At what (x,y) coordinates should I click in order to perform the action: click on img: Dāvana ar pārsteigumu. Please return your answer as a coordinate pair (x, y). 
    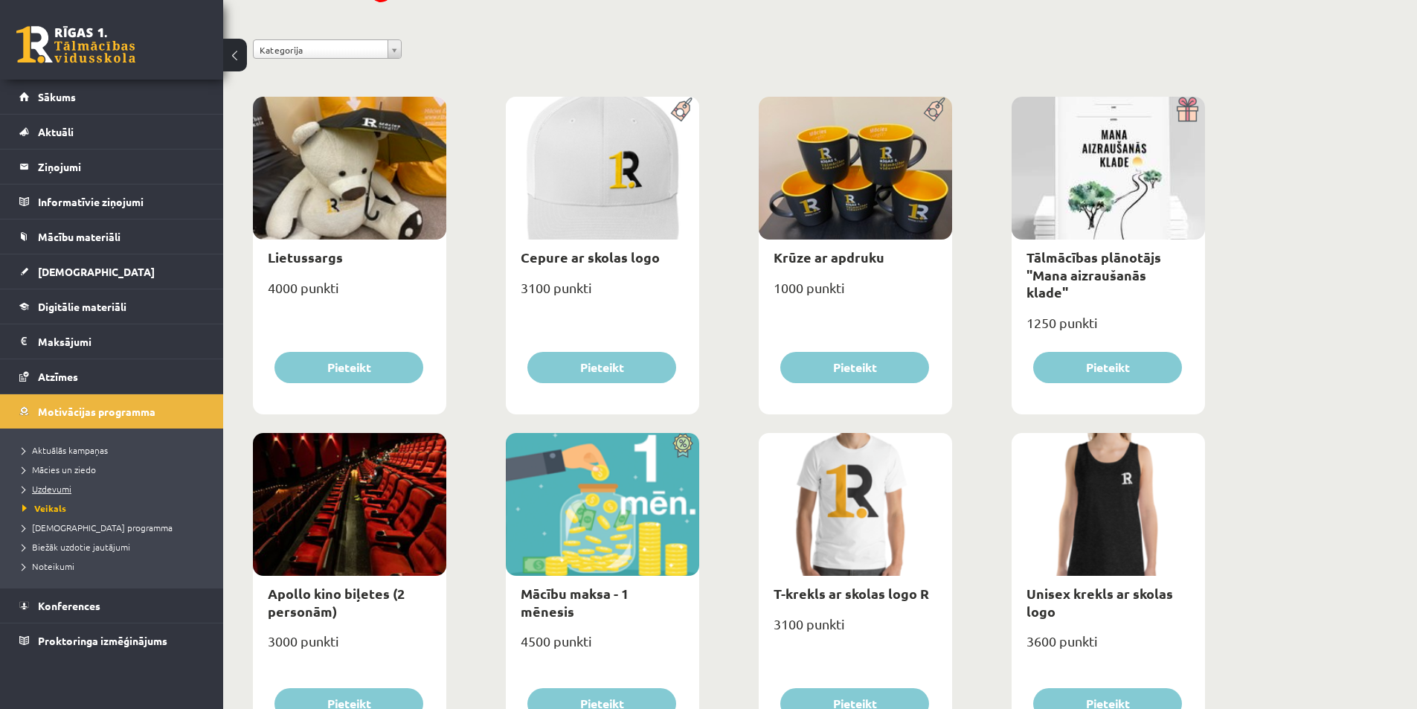
    Looking at the image, I should click on (1188, 109).